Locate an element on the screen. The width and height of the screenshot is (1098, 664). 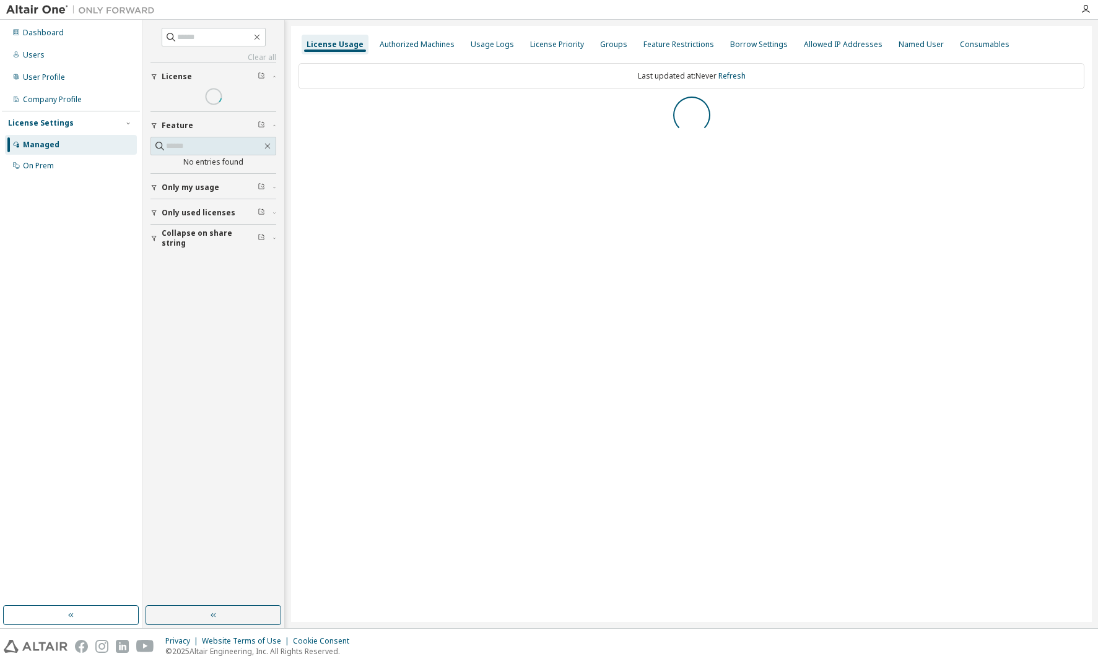
div: No entries found is located at coordinates (213, 162).